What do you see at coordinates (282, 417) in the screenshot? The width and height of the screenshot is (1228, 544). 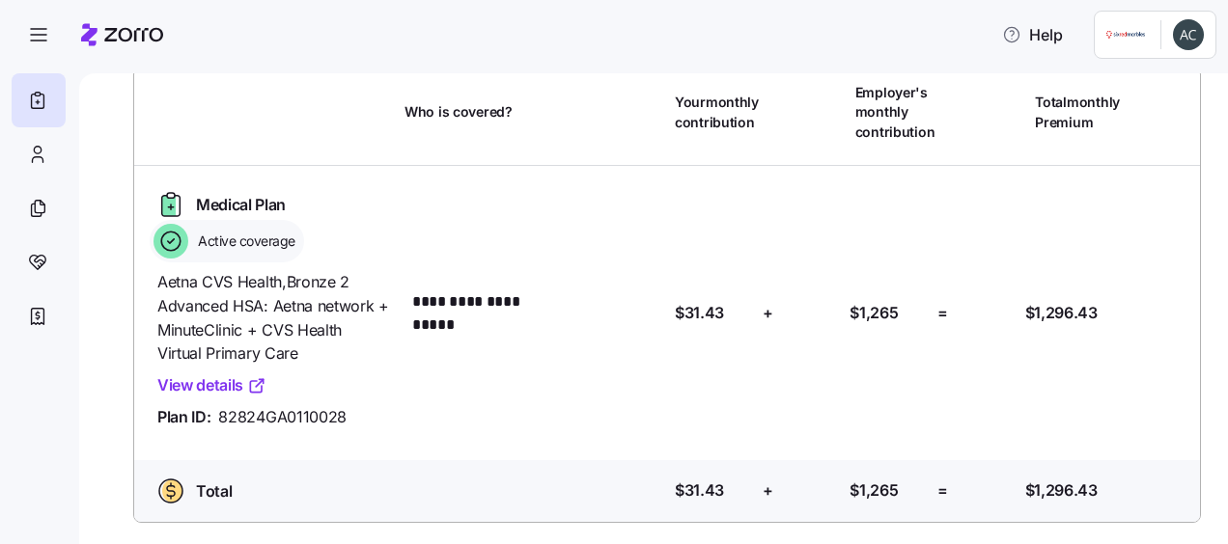 I see `span: 82824GA0110028` at bounding box center [282, 417].